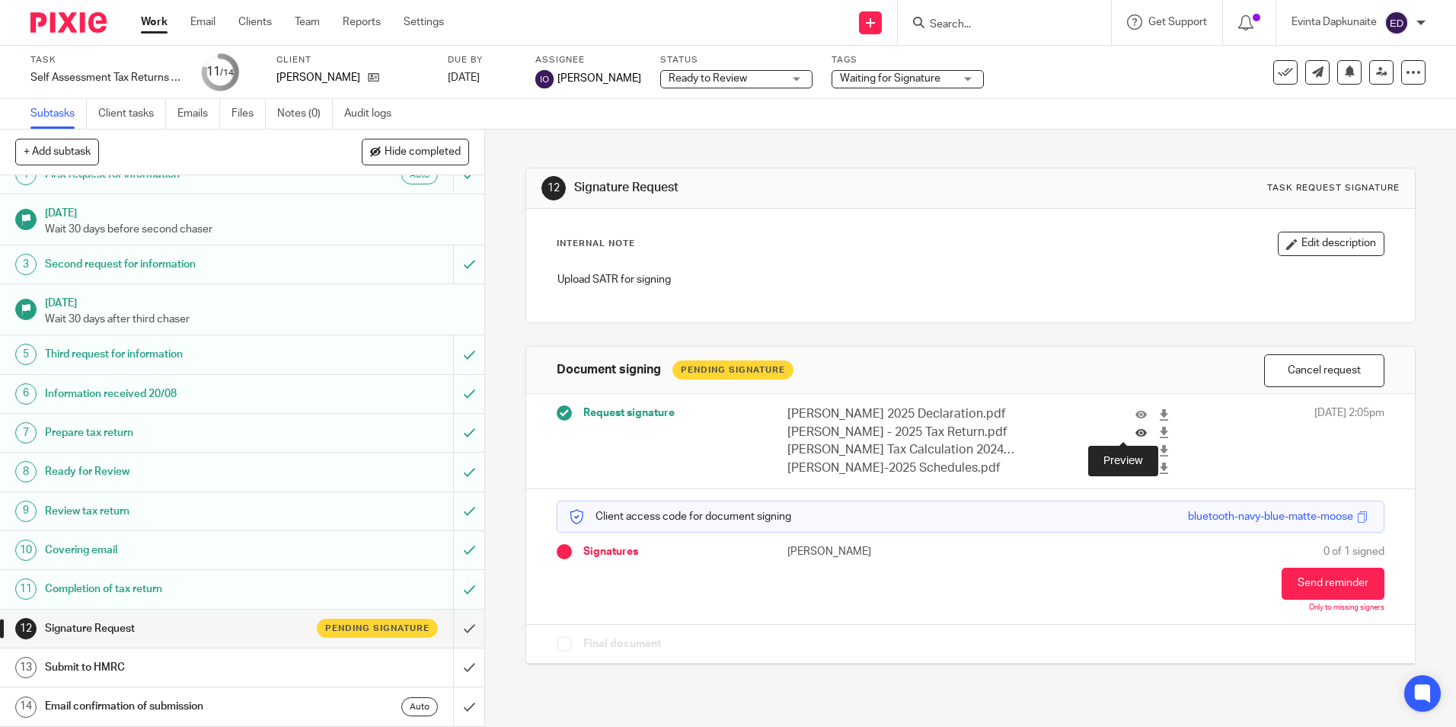 The height and width of the screenshot is (727, 1456). Describe the element at coordinates (611, 551) in the screenshot. I see `span: Signatures` at that location.